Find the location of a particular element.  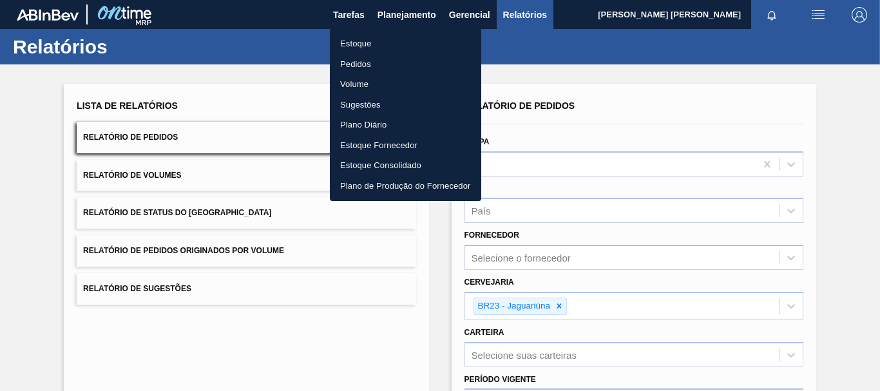

li: Estoque is located at coordinates (405, 44).